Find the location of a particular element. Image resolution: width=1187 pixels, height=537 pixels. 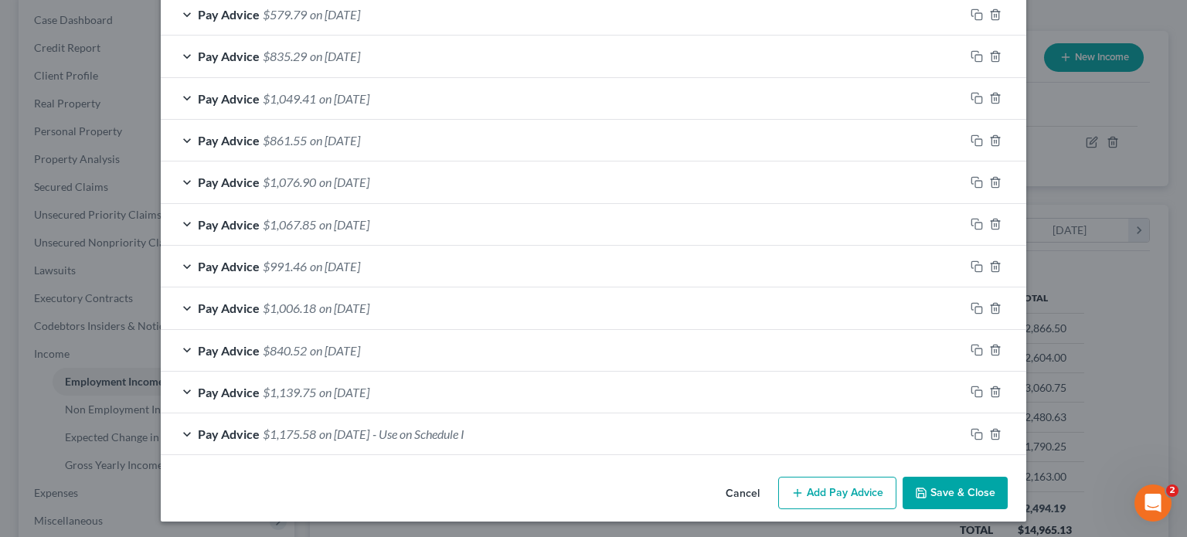

span: 2 is located at coordinates (1172, 491).